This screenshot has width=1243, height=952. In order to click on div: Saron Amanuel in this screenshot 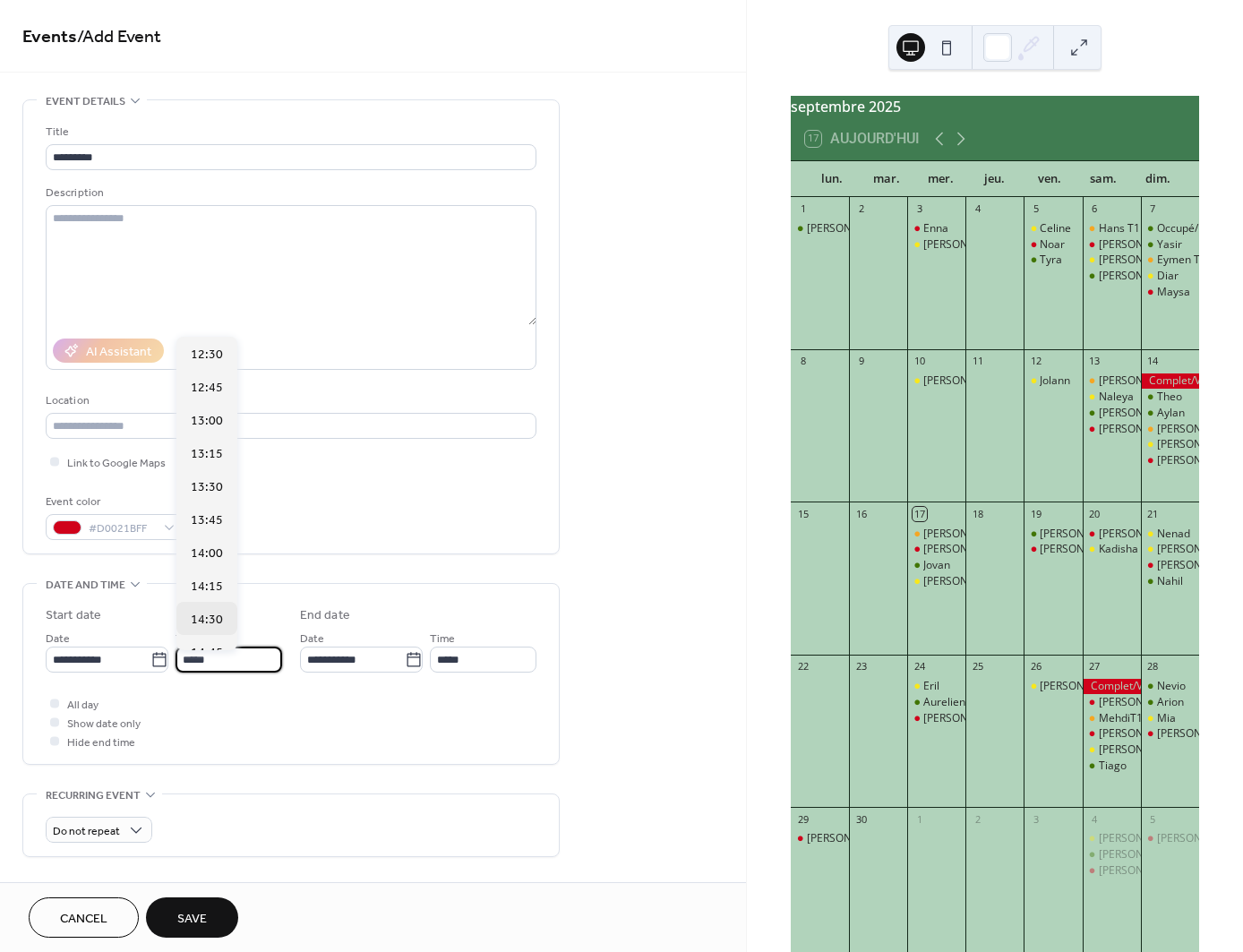, I will do `click(1111, 276)`.